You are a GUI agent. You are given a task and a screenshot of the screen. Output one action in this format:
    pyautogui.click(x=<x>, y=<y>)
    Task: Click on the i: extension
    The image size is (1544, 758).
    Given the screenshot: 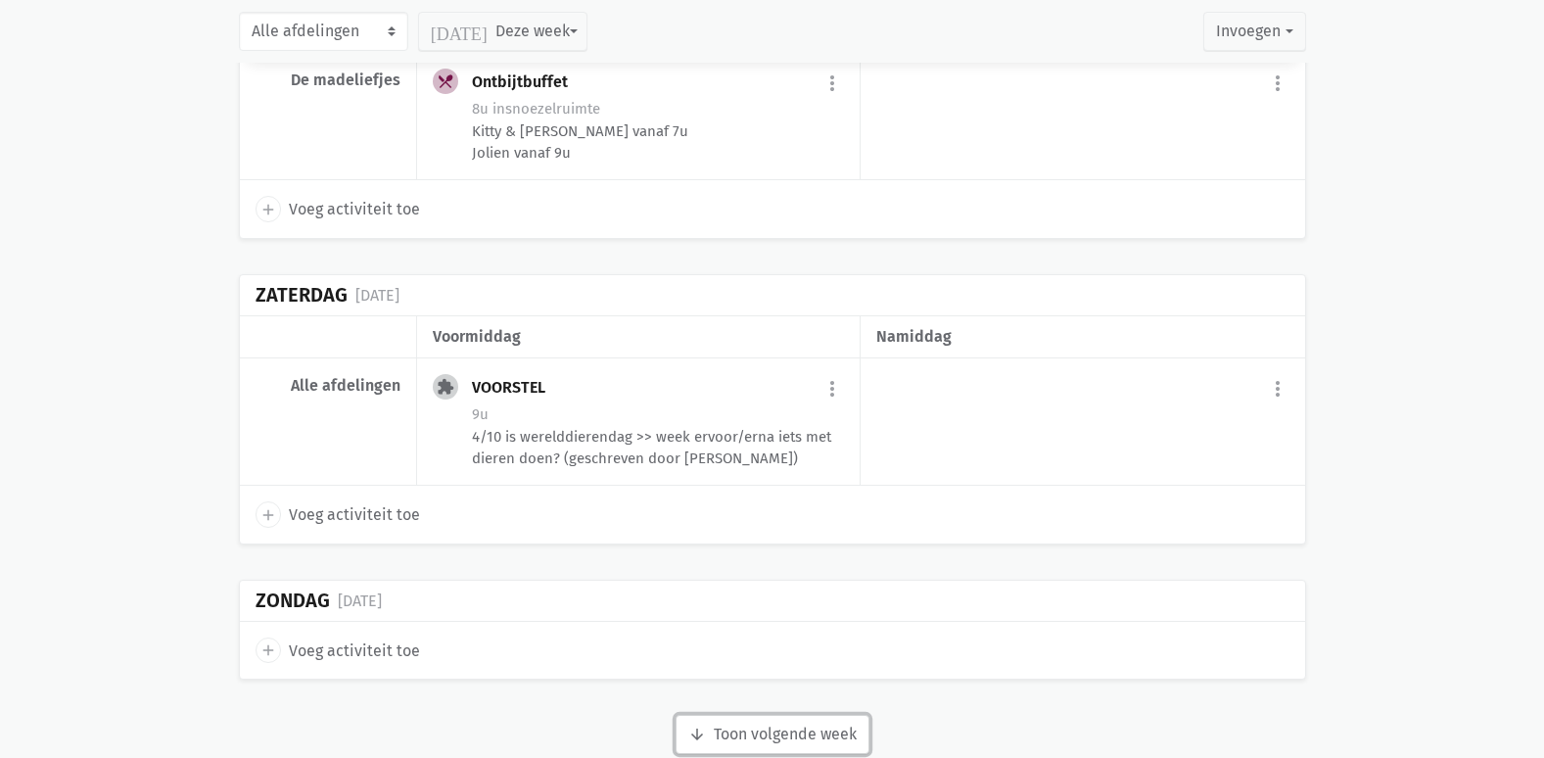 What is the action you would take?
    pyautogui.click(x=446, y=387)
    